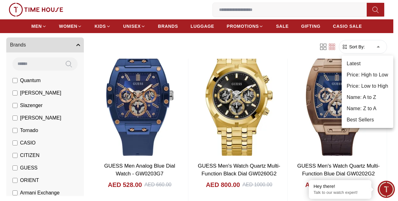 This screenshot has width=398, height=201. What do you see at coordinates (386, 190) in the screenshot?
I see `div: Chat Widget` at bounding box center [386, 190].